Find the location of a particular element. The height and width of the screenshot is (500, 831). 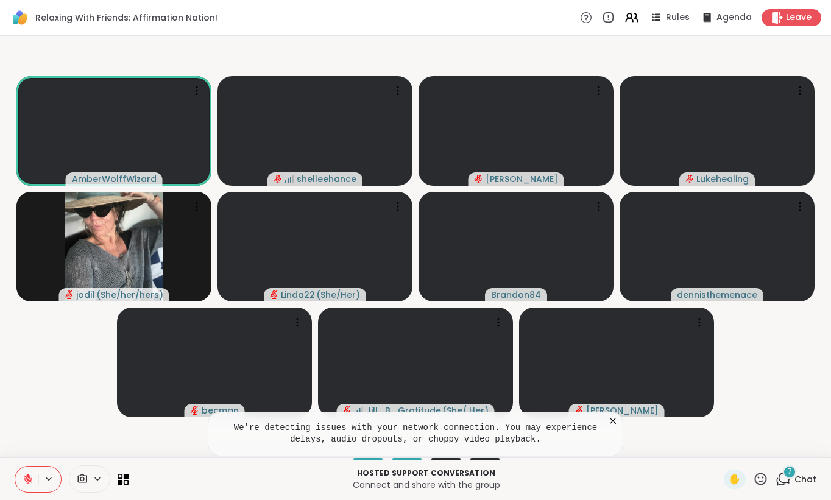

span: Jill_B_Gratitude is located at coordinates (404, 411).